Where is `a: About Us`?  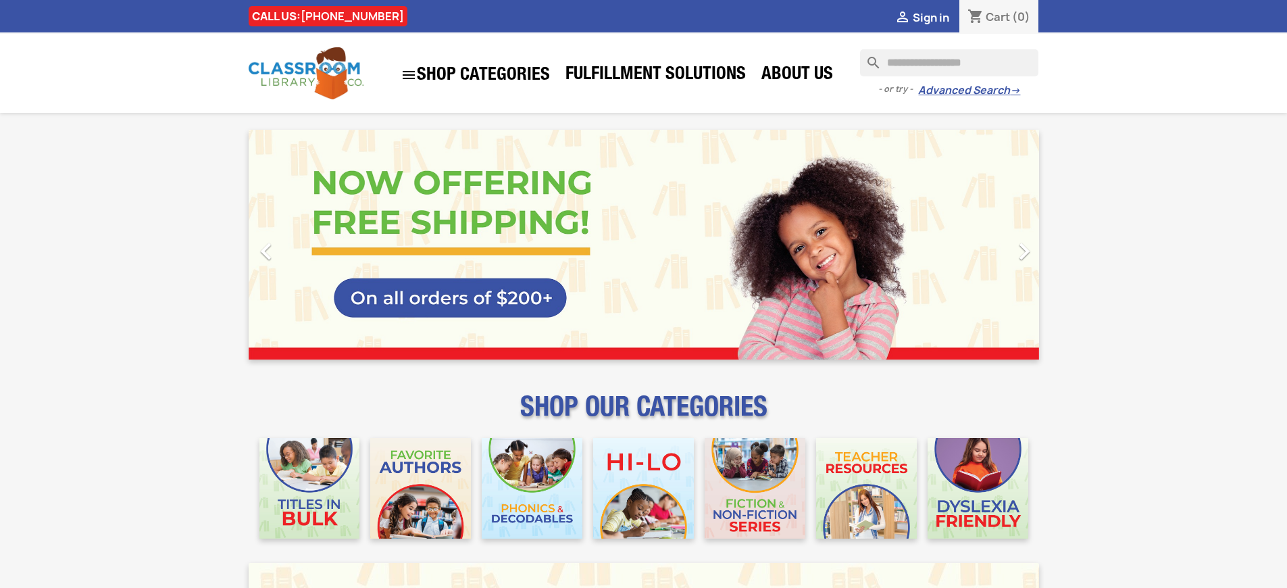 a: About Us is located at coordinates (797, 76).